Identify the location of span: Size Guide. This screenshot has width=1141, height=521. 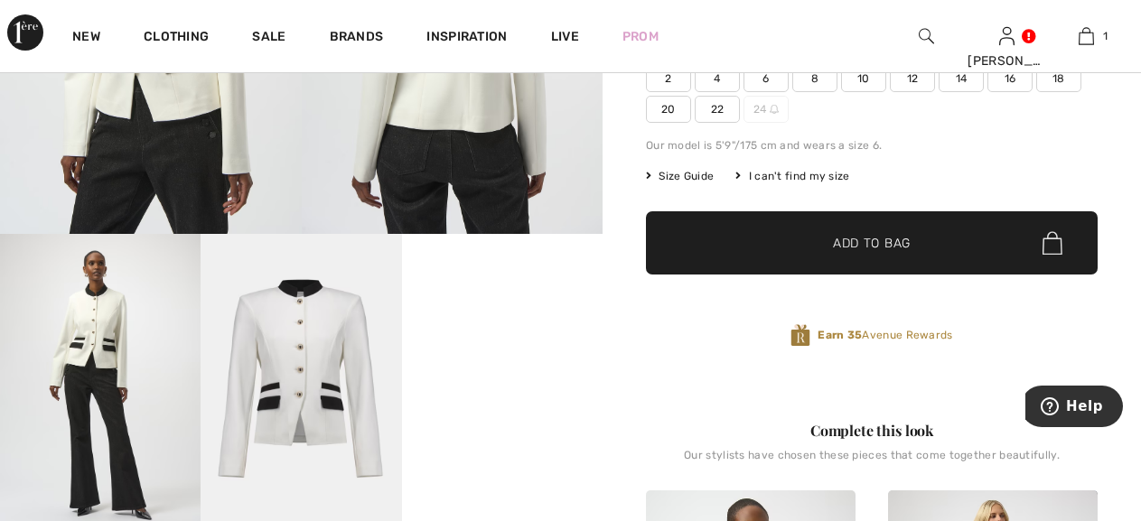
(679, 176).